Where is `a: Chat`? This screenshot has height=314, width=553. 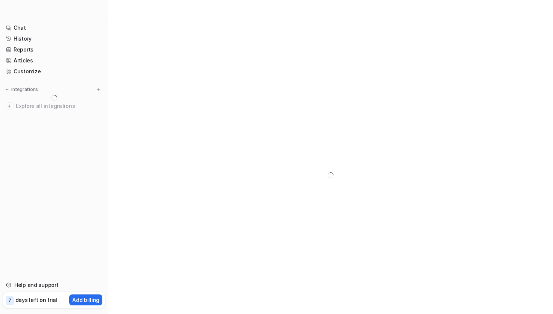
a: Chat is located at coordinates (54, 28).